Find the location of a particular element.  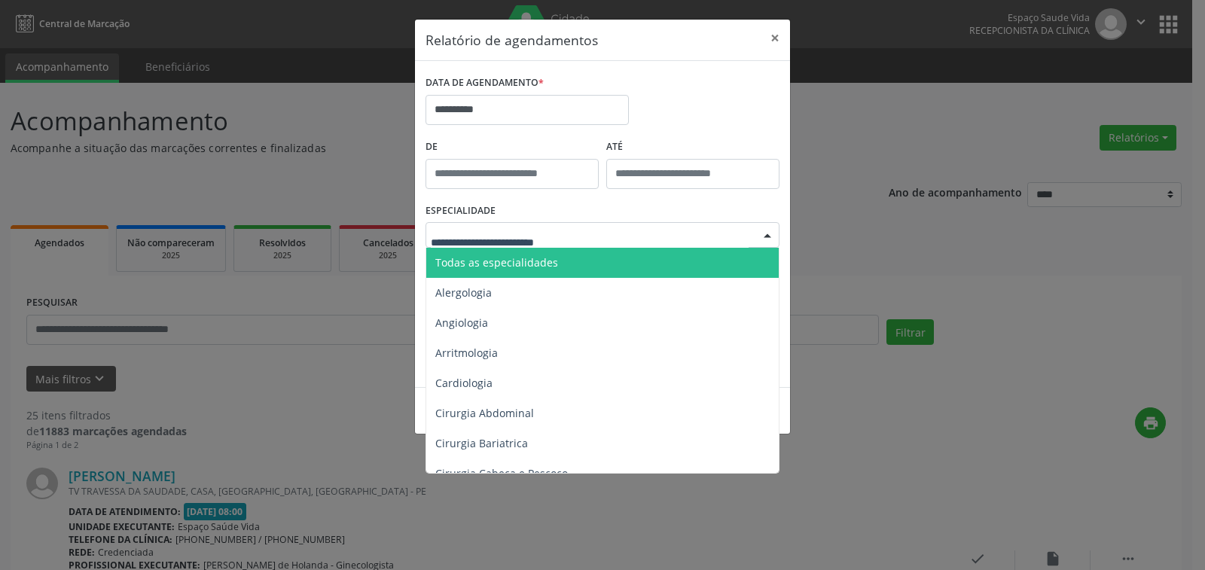

span: Cirurgia Cabeça e Pescoço is located at coordinates (502, 473).